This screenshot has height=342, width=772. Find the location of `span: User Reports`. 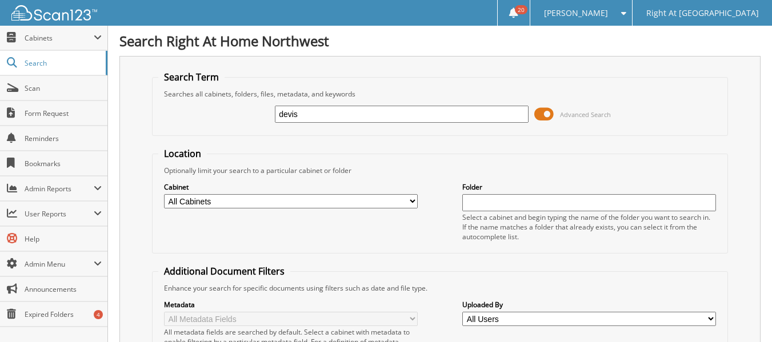

span: User Reports is located at coordinates (59, 214).